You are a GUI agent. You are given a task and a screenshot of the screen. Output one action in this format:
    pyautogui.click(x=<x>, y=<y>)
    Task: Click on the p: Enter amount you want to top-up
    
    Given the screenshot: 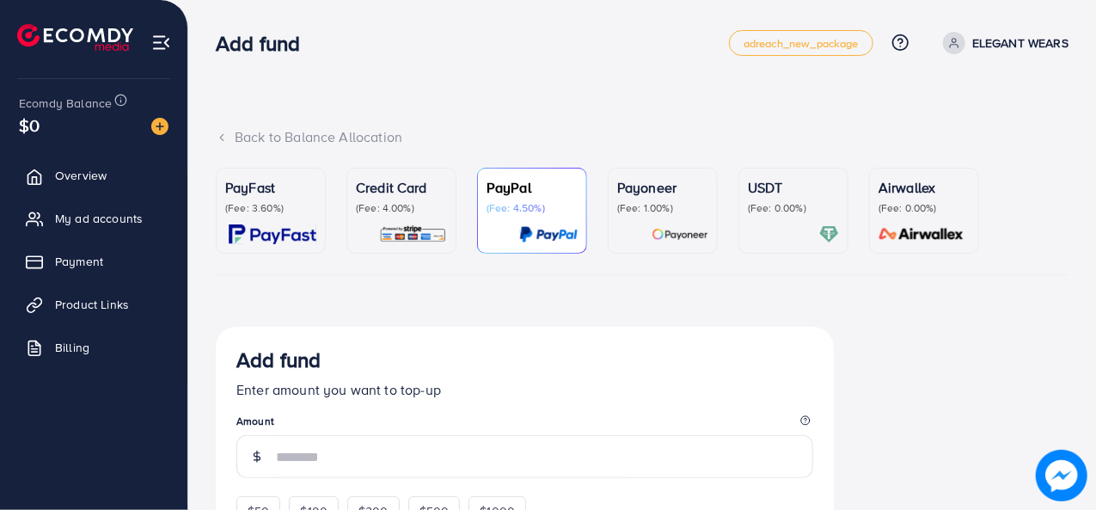 What is the action you would take?
    pyautogui.click(x=524, y=389)
    